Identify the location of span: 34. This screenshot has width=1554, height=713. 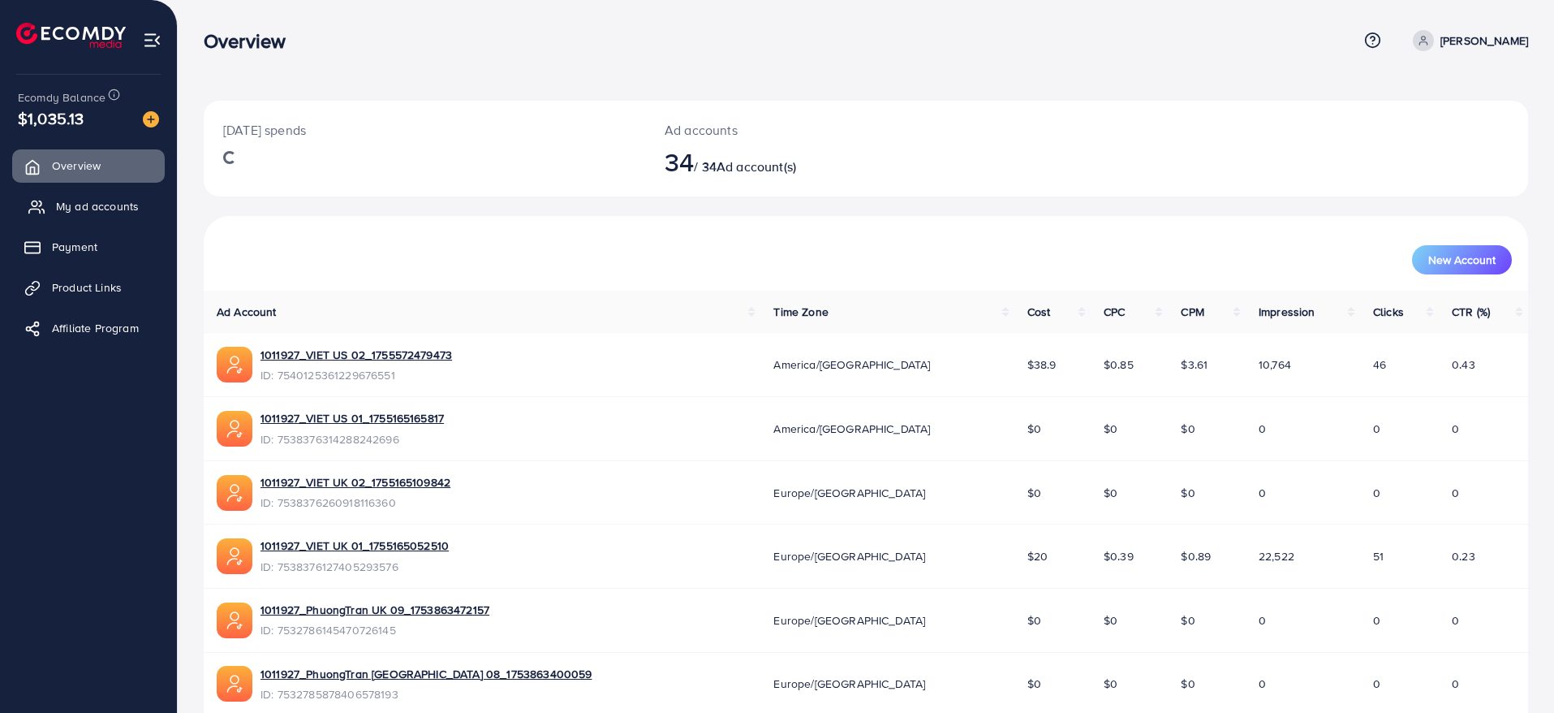
(679, 162).